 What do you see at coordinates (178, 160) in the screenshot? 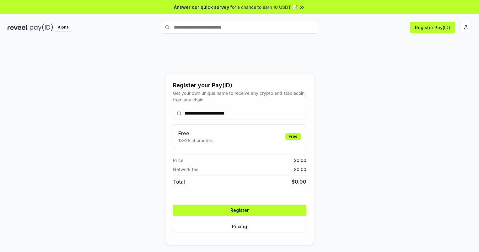
I see `span: Price` at bounding box center [178, 160].